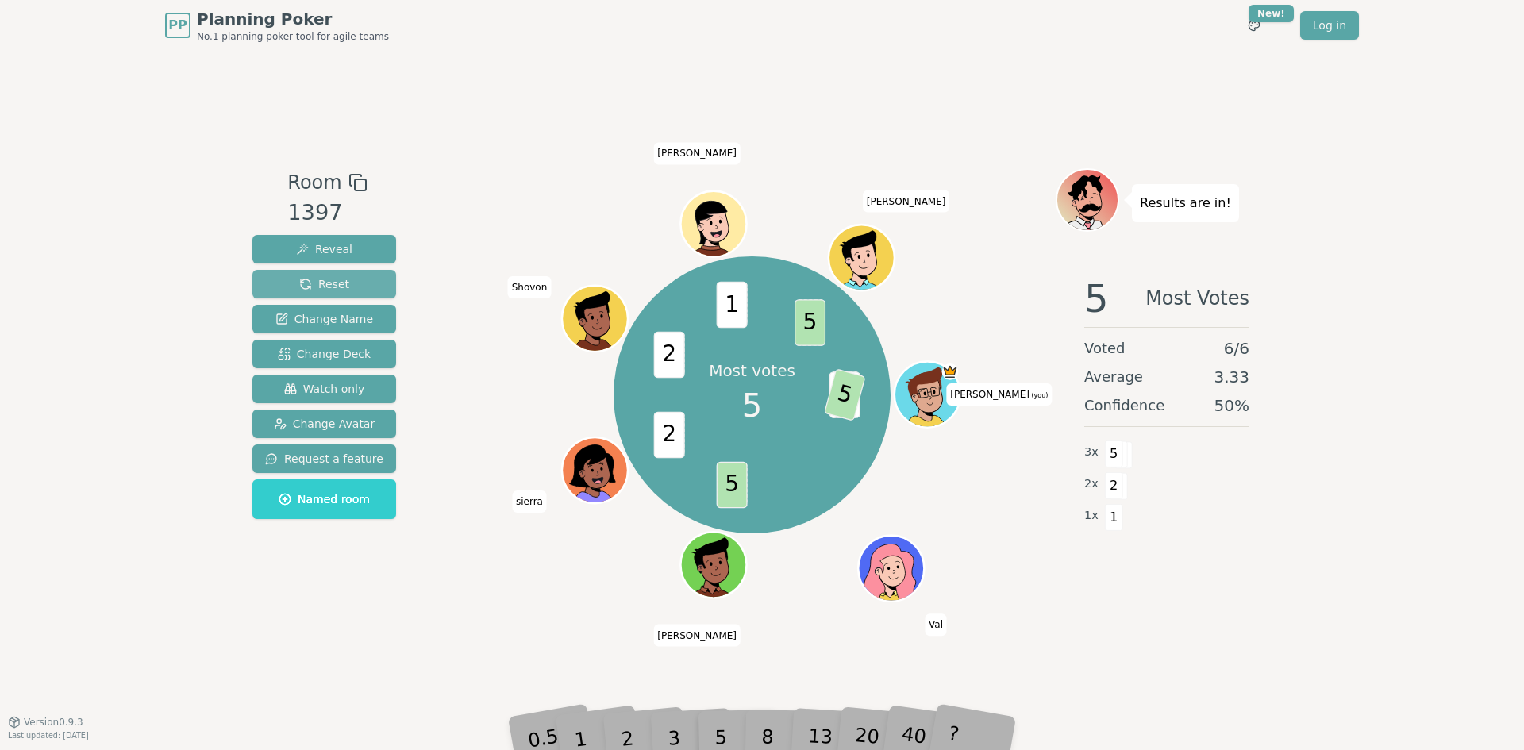 The height and width of the screenshot is (750, 1524). Describe the element at coordinates (1185, 203) in the screenshot. I see `p: Results are in!` at that location.